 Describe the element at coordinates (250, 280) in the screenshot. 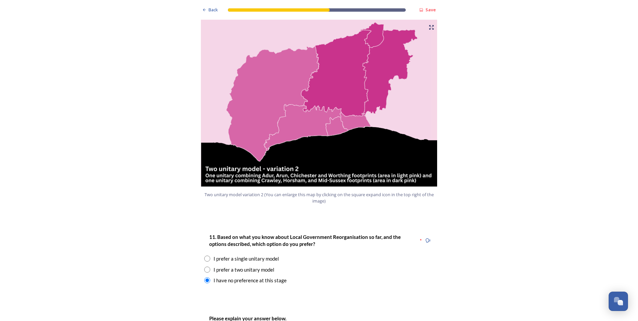

I see `div: I have no preference at this stage` at that location.